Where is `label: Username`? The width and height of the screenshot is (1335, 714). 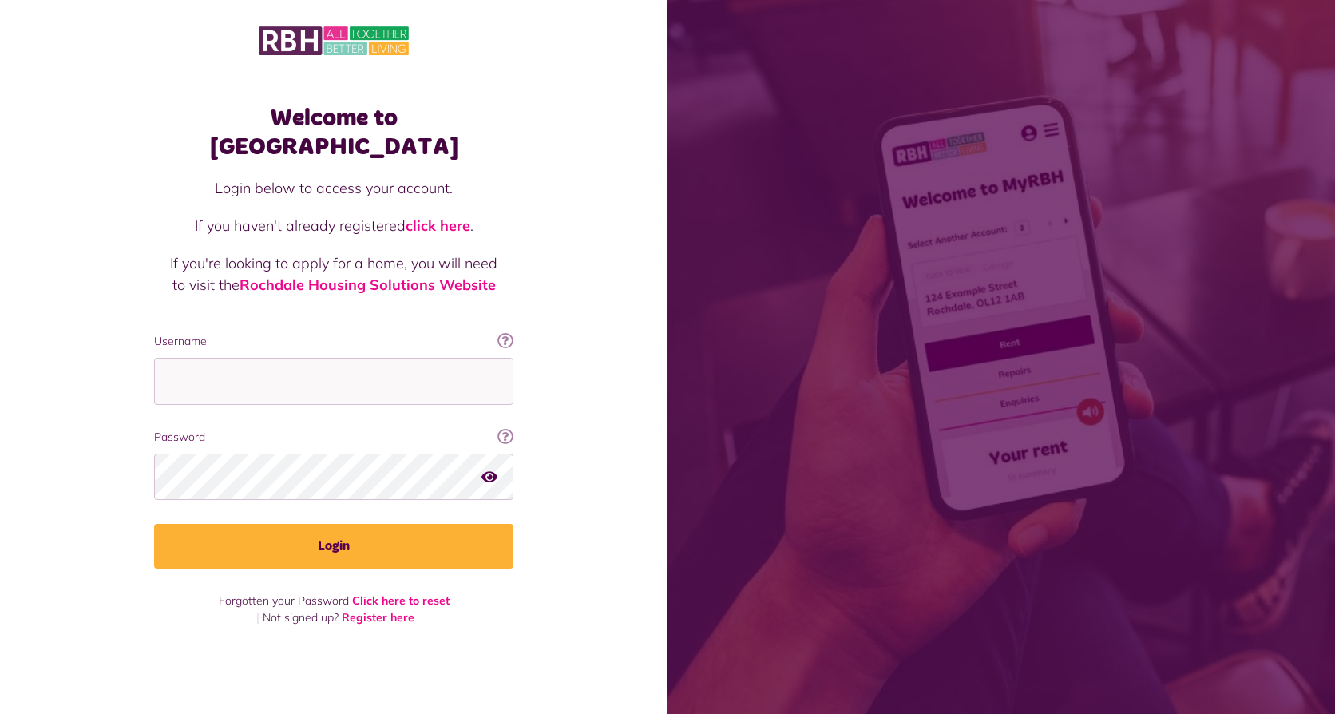 label: Username is located at coordinates (334, 341).